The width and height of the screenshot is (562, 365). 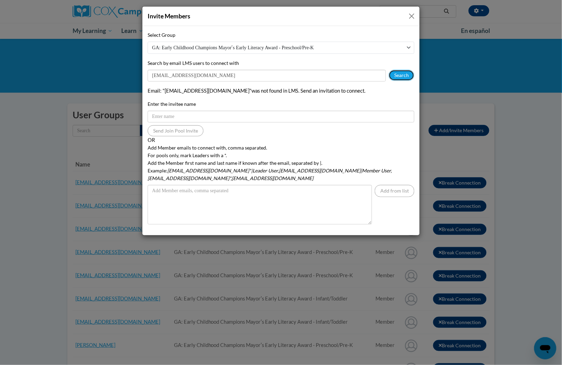 What do you see at coordinates (308, 91) in the screenshot?
I see `span: was not found in LMS. Send an invitation to connect.` at bounding box center [308, 91].